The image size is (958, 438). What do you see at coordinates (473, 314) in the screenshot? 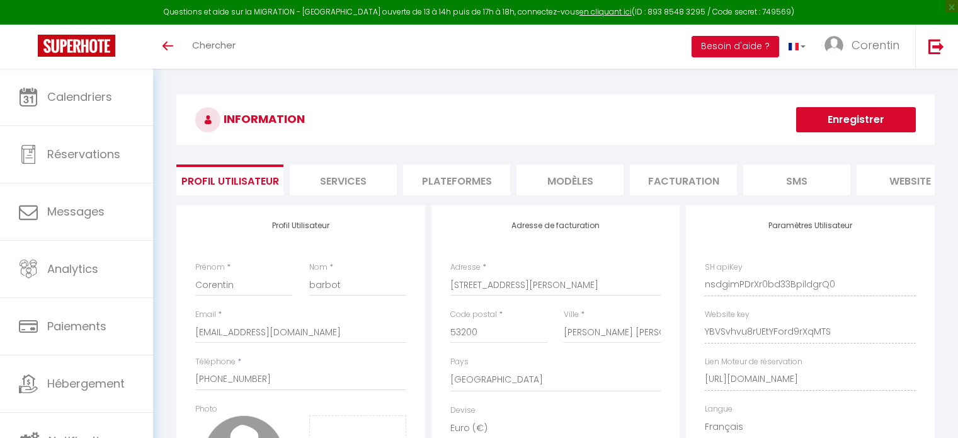
I see `label: Code postal` at bounding box center [473, 314].